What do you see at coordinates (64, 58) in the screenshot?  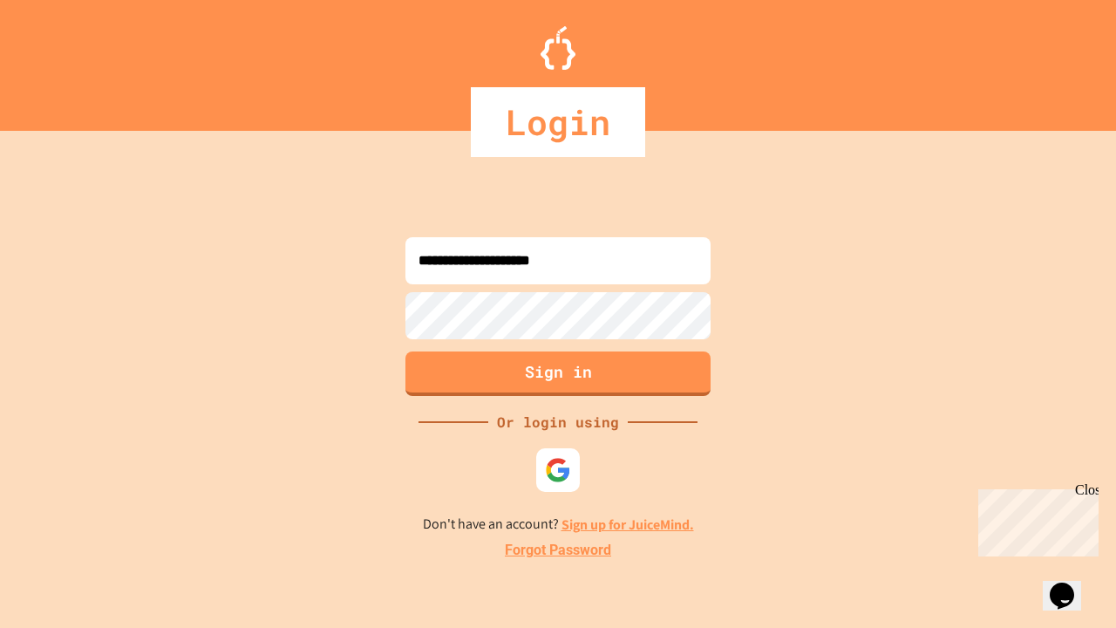 I see `div: Chat with us now!Close` at bounding box center [64, 58].